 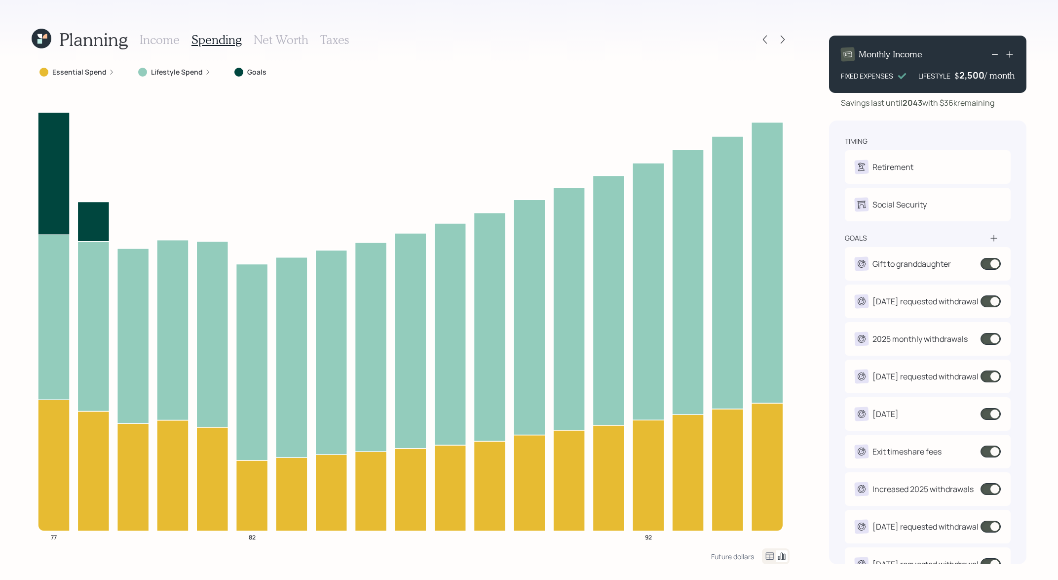 What do you see at coordinates (54, 536) in the screenshot?
I see `tspan: 77` at bounding box center [54, 536].